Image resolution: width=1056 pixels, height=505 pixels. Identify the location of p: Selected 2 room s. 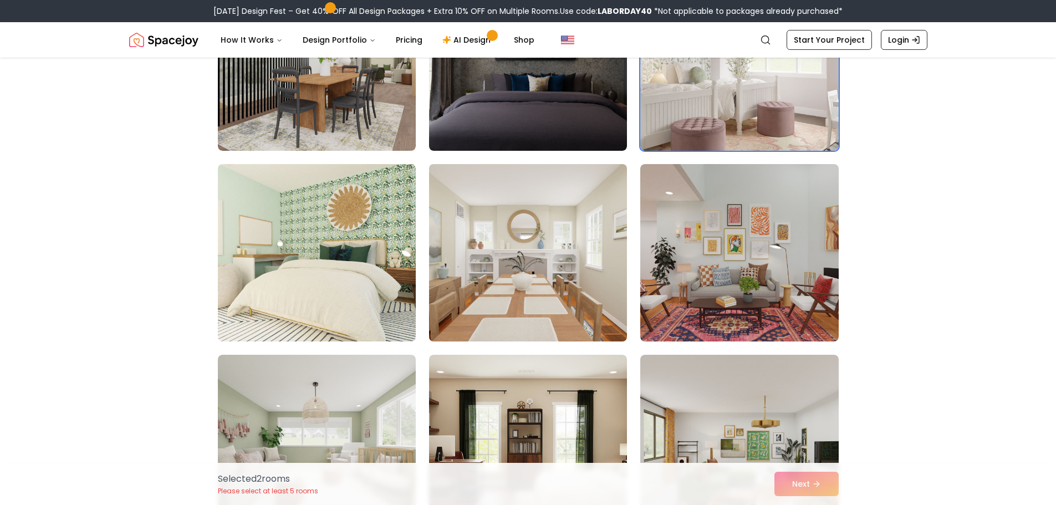
(268, 479).